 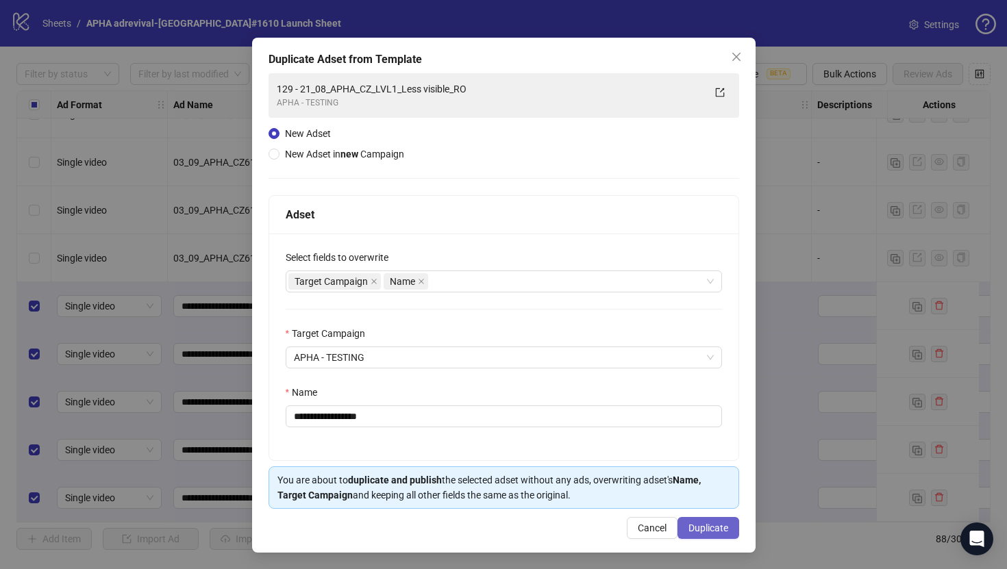 What do you see at coordinates (490, 103) in the screenshot?
I see `div: APHA - TESTING` at bounding box center [490, 103].